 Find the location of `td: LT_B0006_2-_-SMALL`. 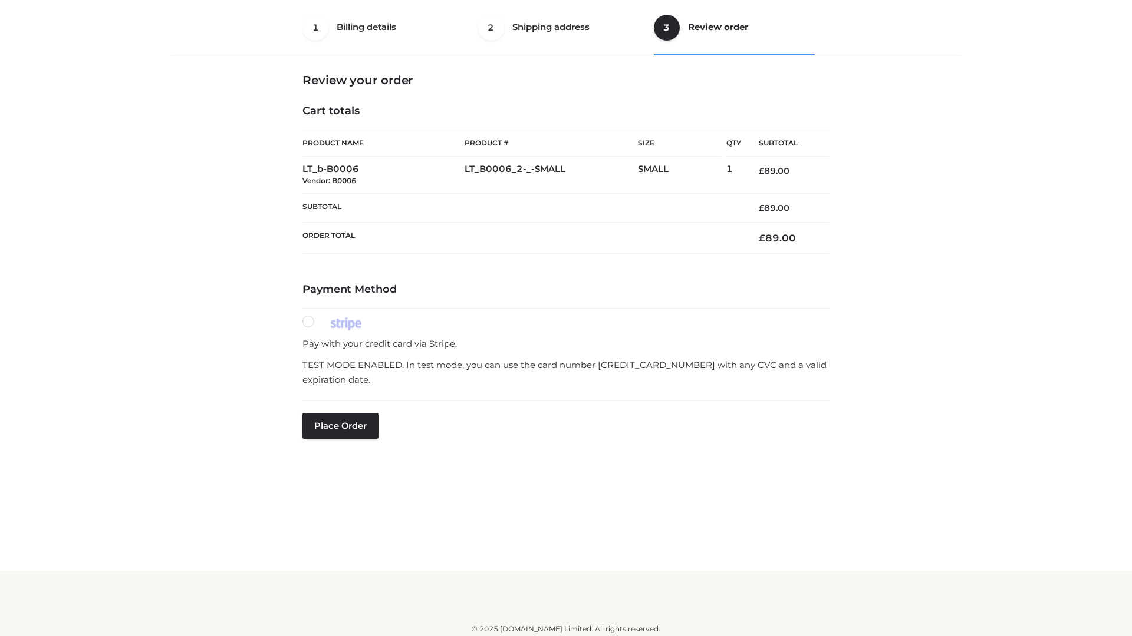

td: LT_B0006_2-_-SMALL is located at coordinates (551, 175).